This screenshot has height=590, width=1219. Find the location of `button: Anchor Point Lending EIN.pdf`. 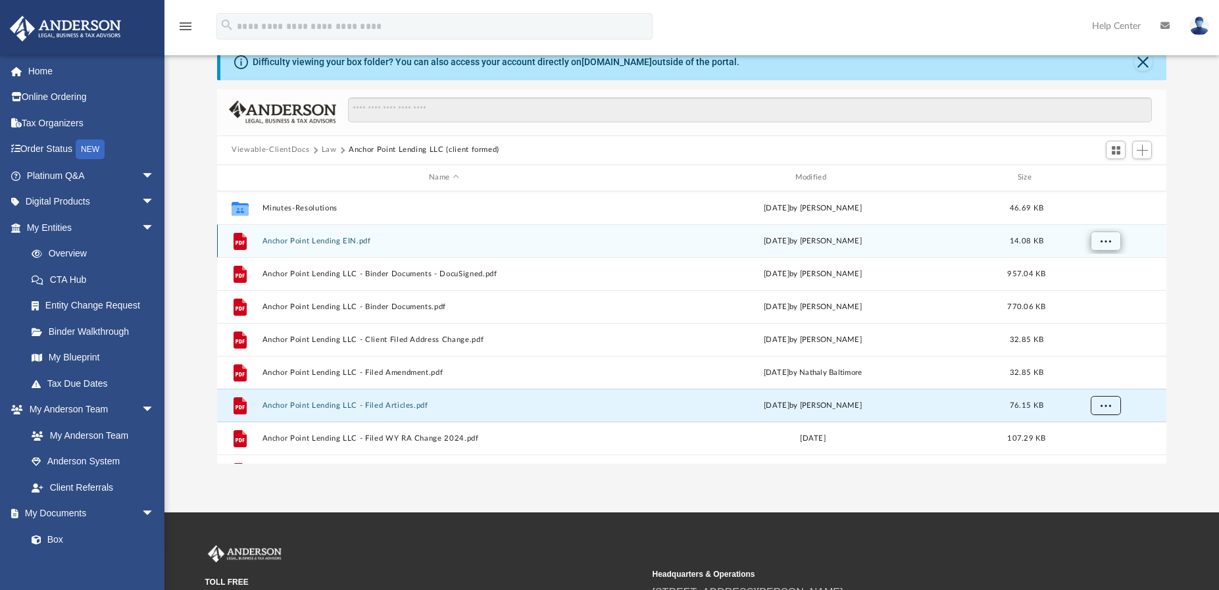

button: Anchor Point Lending EIN.pdf is located at coordinates (444, 241).